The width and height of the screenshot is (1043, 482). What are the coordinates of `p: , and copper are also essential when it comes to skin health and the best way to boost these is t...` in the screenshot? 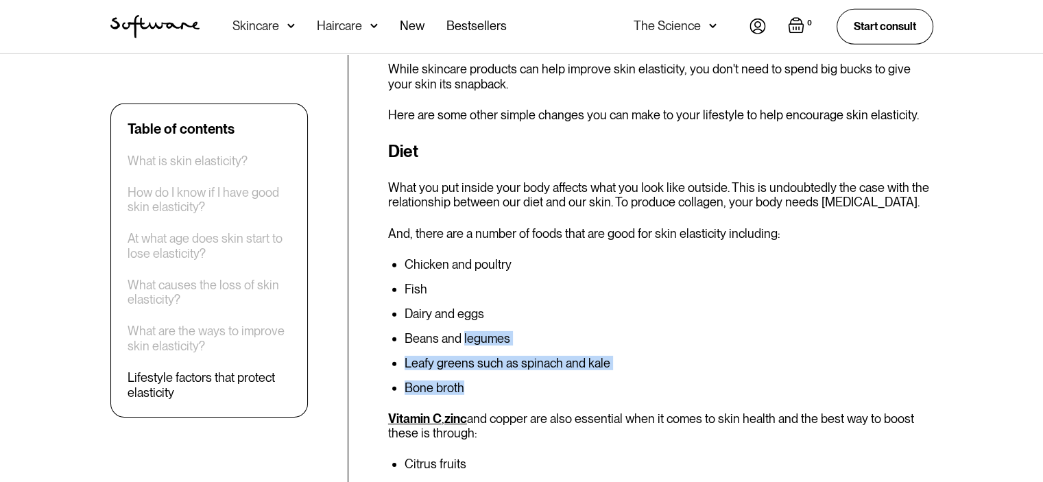 It's located at (660, 426).